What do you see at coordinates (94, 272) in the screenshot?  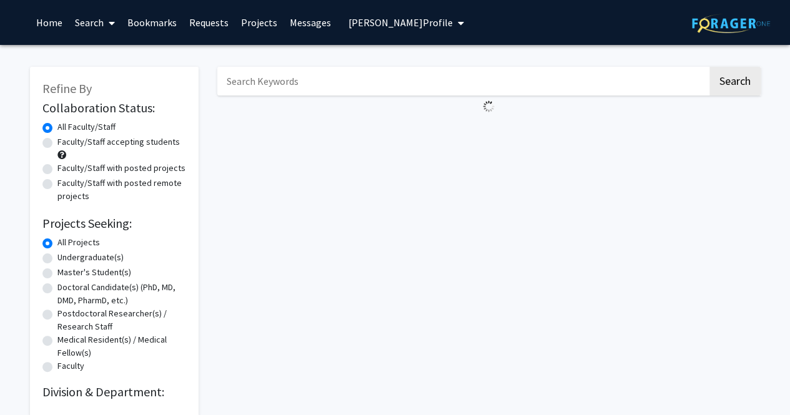 I see `label: Master's Student(s)` at bounding box center [94, 272].